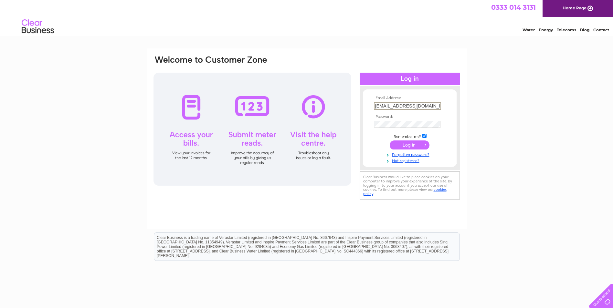 This screenshot has height=308, width=613. What do you see at coordinates (528, 30) in the screenshot?
I see `a: Water` at bounding box center [528, 30].